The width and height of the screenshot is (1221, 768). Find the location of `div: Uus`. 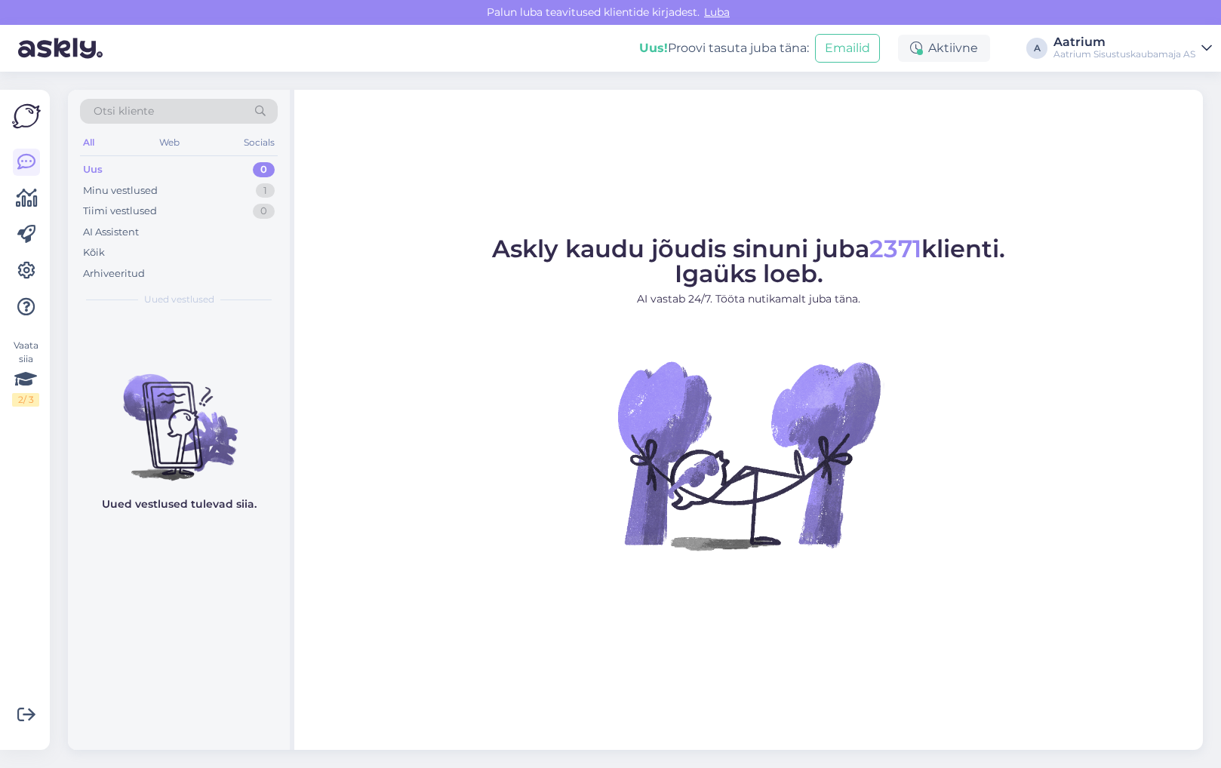

div: Uus is located at coordinates (93, 170).